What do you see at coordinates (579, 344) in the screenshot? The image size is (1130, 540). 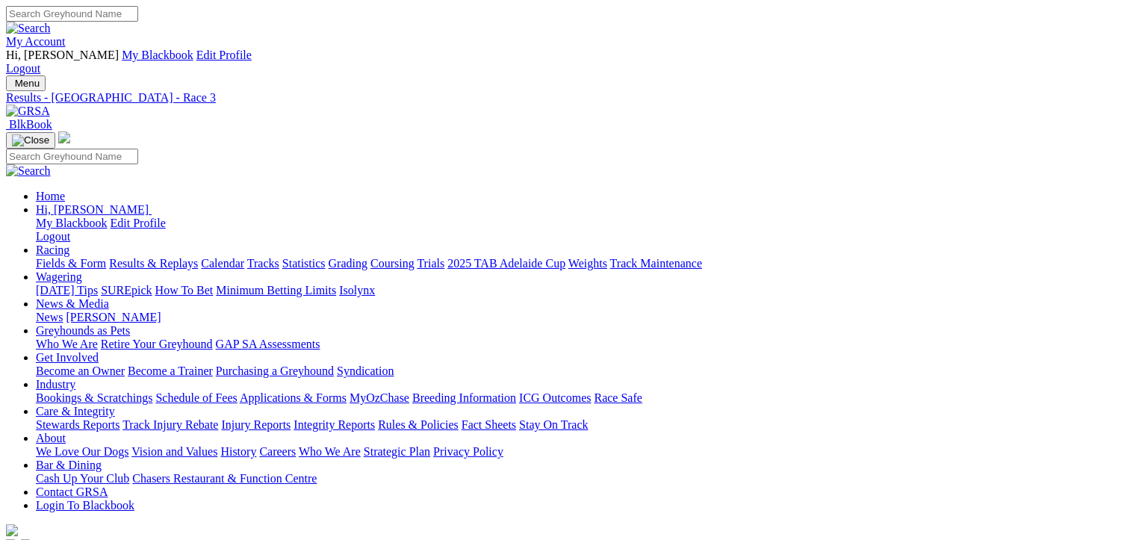 I see `div: Greyhounds as Pets` at bounding box center [579, 344].